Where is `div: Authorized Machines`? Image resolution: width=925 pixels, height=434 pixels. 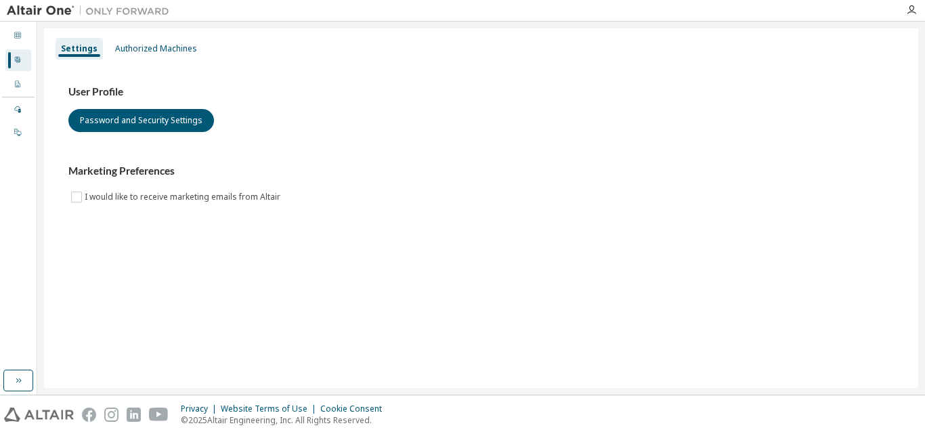
div: Authorized Machines is located at coordinates (156, 49).